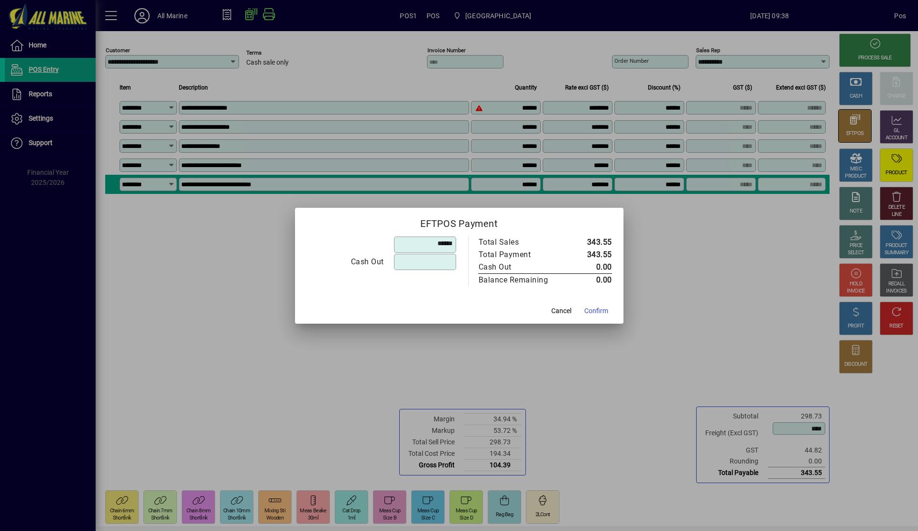  What do you see at coordinates (562, 310) in the screenshot?
I see `span: Cancel` at bounding box center [562, 310].